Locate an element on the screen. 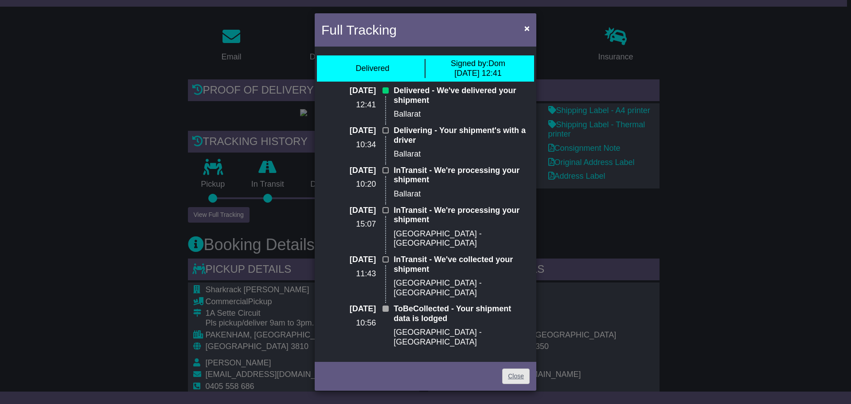 The width and height of the screenshot is (851, 404). p: Delivering - Your shipment's with a driver is located at coordinates (461, 135).